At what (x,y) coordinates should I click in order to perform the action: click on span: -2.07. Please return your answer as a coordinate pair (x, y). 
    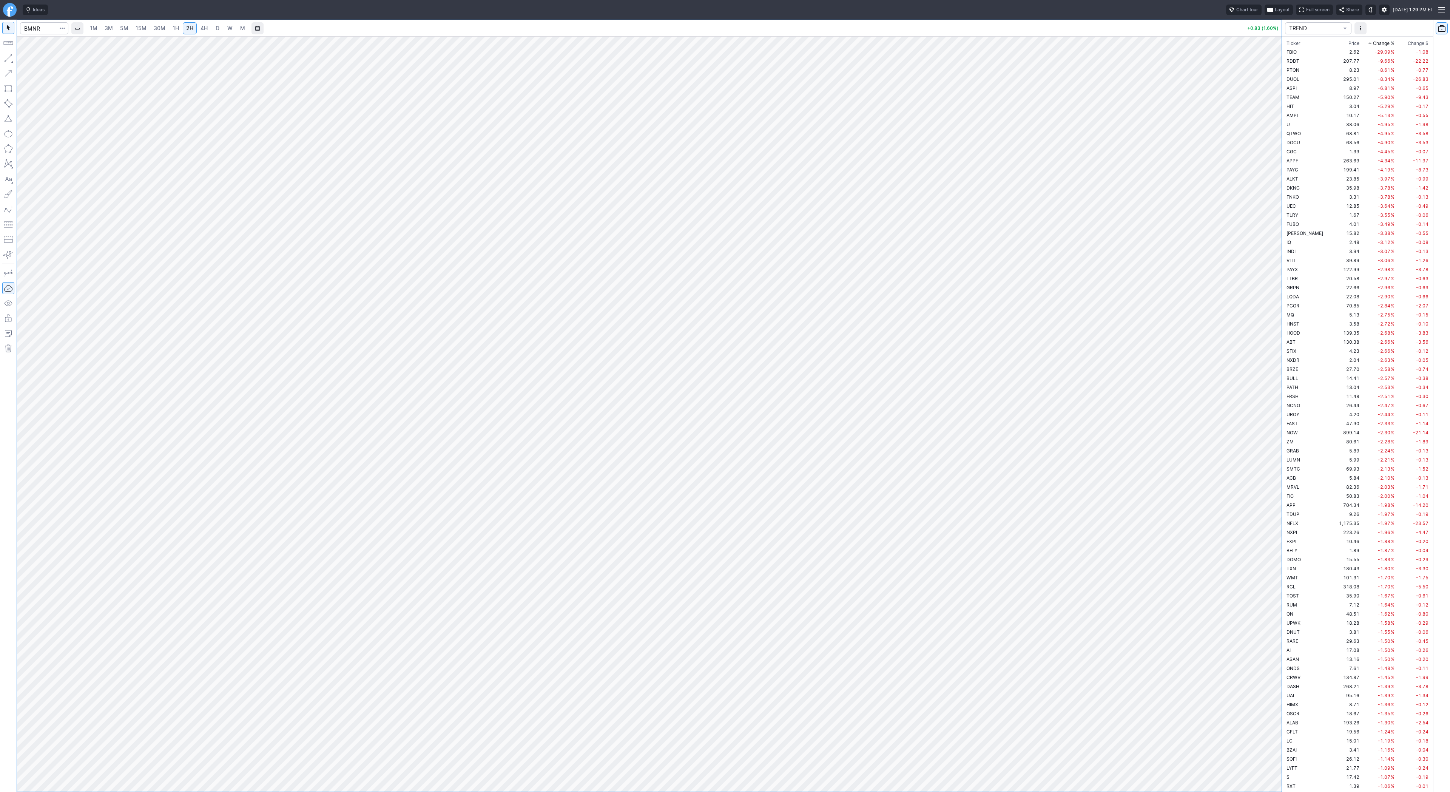
    Looking at the image, I should click on (1422, 305).